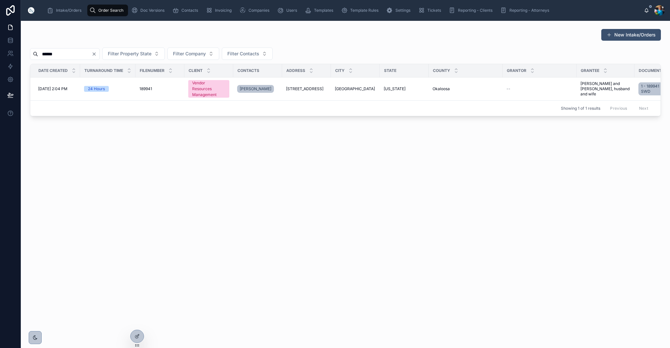 Image resolution: width=670 pixels, height=348 pixels. I want to click on a: Templates, so click(320, 10).